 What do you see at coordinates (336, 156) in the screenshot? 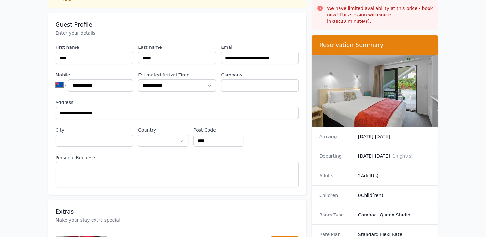
I see `dt: Departing` at bounding box center [336, 156].